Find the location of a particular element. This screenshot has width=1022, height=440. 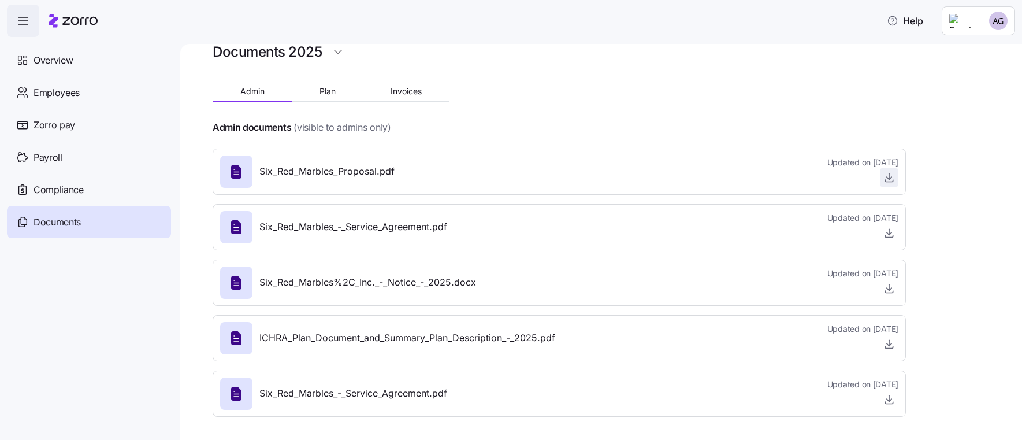

span: Six_Red_Marbles_Proposal.pdf is located at coordinates (327, 171).